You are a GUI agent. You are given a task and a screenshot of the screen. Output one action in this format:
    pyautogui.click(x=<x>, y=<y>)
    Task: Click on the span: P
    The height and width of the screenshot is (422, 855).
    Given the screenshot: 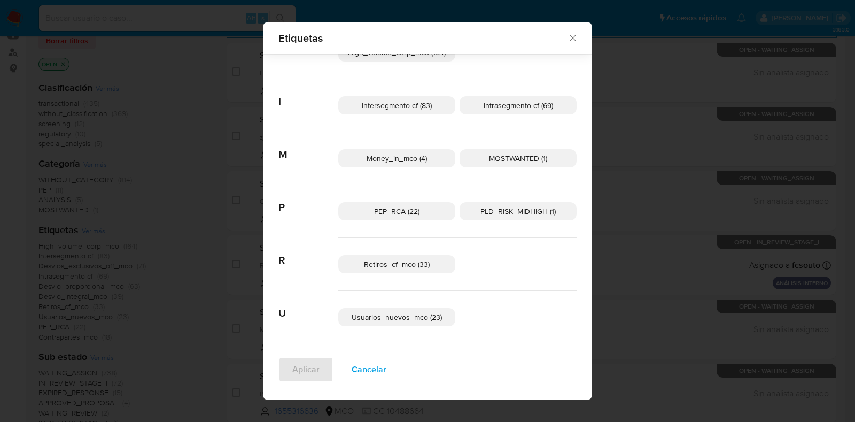 What is the action you would take?
    pyautogui.click(x=308, y=199)
    